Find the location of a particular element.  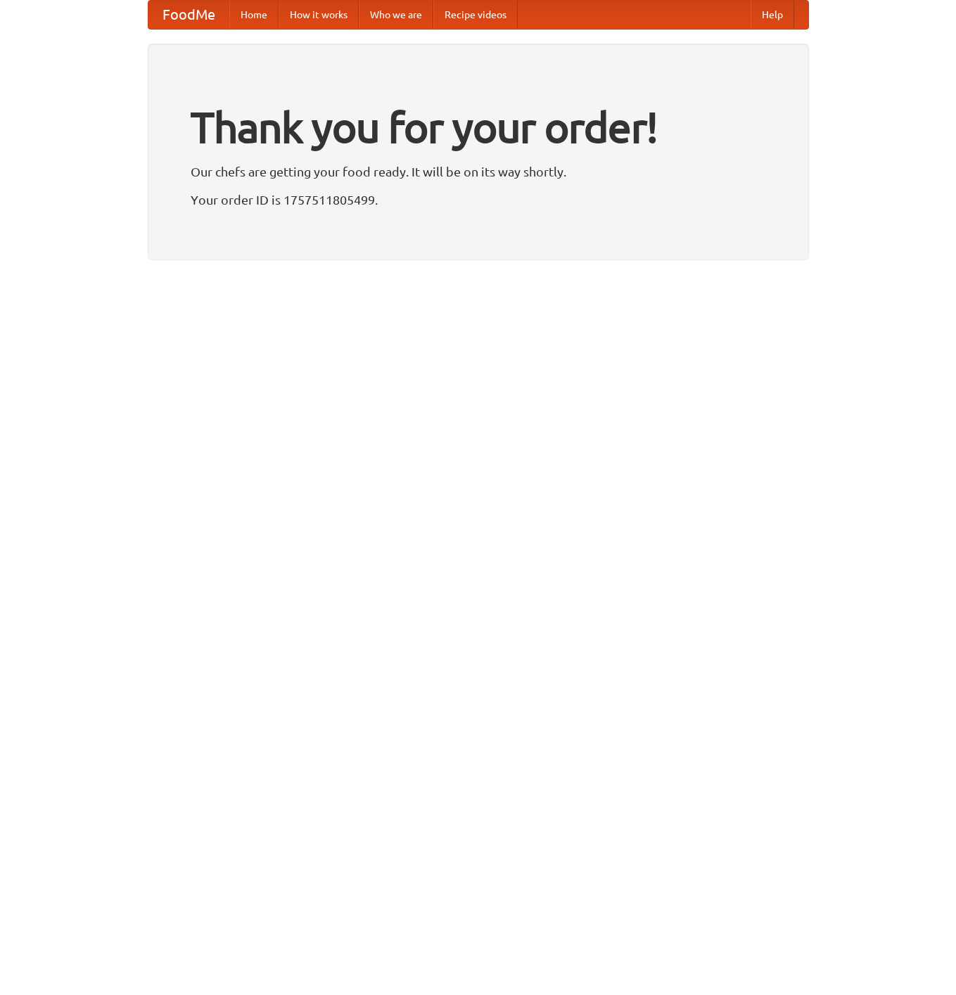

a: Recipe videos is located at coordinates (475, 15).